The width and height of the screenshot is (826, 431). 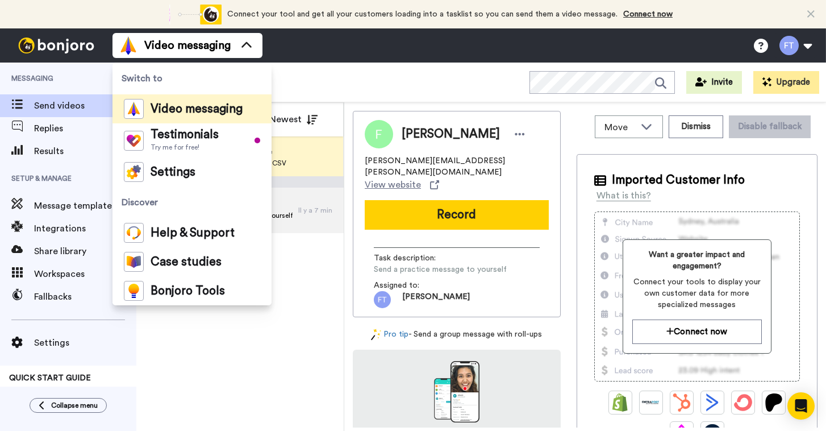 I want to click on img: bj-tools-colored.svg, so click(x=134, y=290).